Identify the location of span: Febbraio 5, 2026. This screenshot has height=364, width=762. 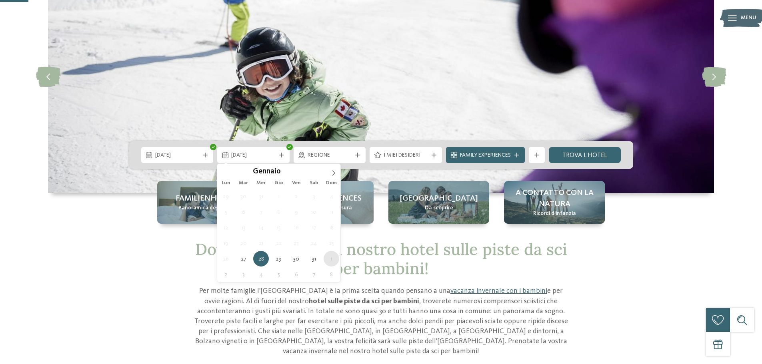
(278, 274).